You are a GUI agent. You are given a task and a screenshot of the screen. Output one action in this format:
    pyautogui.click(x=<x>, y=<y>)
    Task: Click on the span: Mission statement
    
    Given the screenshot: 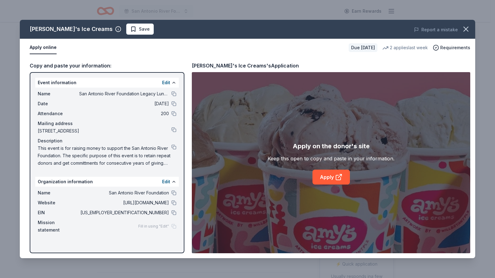 What is the action you would take?
    pyautogui.click(x=59, y=226)
    